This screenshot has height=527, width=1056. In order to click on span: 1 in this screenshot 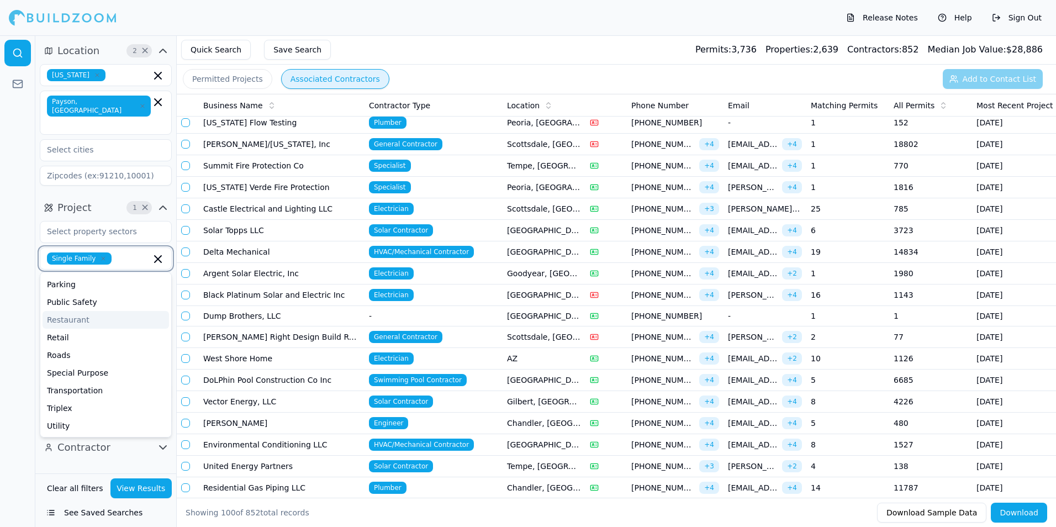, I will do `click(135, 208)`.